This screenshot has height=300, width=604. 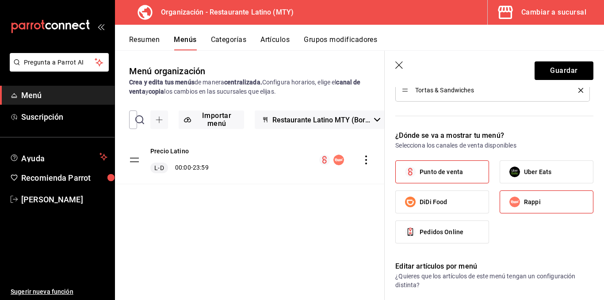 What do you see at coordinates (57, 69) in the screenshot?
I see `a: Pregunta a Parrot AI` at bounding box center [57, 69].